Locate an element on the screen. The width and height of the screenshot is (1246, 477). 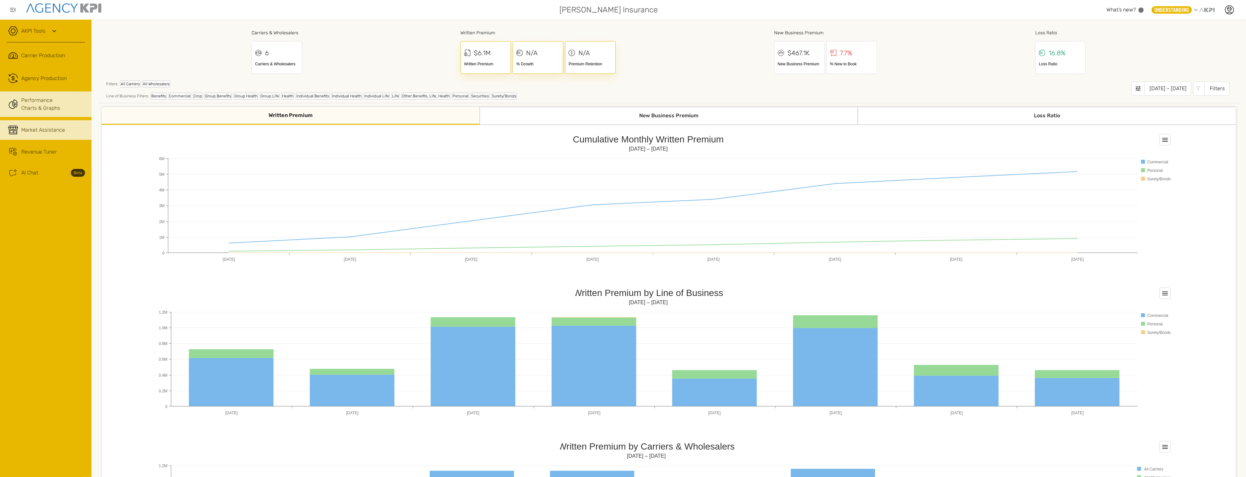
strong: Beta is located at coordinates (78, 173).